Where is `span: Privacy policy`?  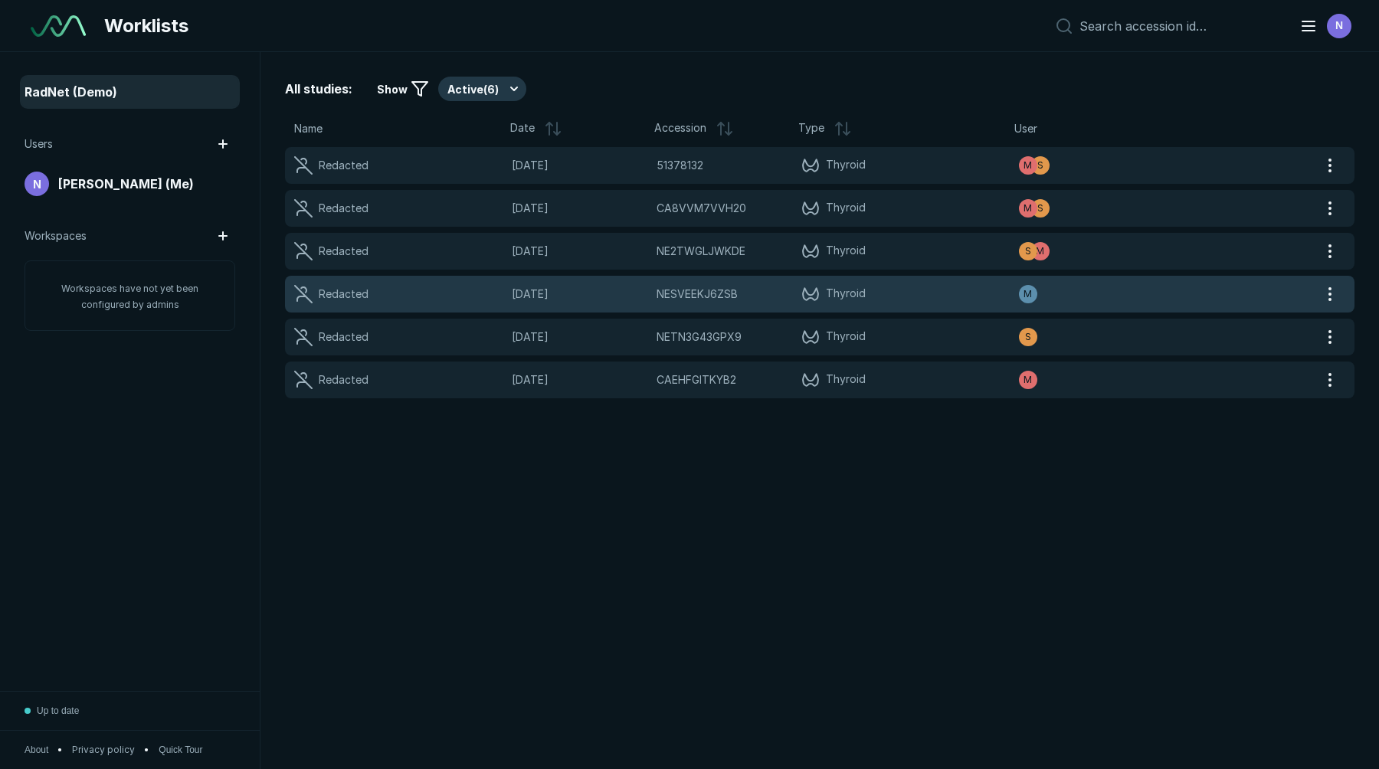
span: Privacy policy is located at coordinates (103, 750).